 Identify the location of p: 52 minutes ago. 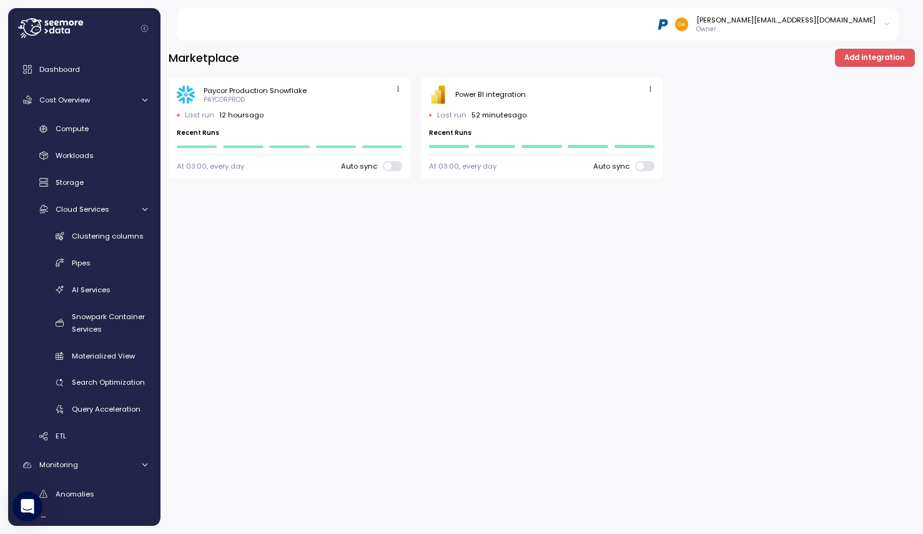
(499, 115).